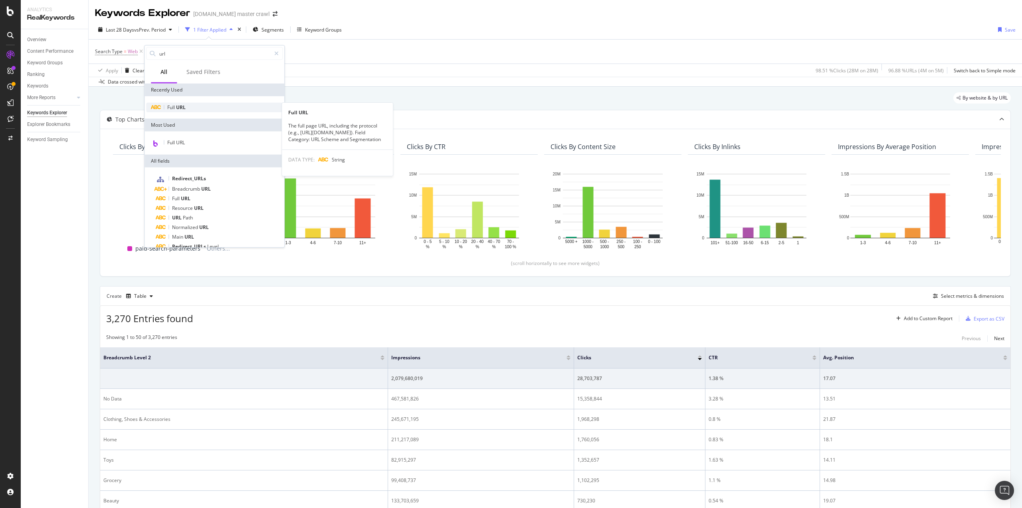 The image size is (1022, 508). What do you see at coordinates (150, 318) in the screenshot?
I see `span: 3,270 Entries found` at bounding box center [150, 318].